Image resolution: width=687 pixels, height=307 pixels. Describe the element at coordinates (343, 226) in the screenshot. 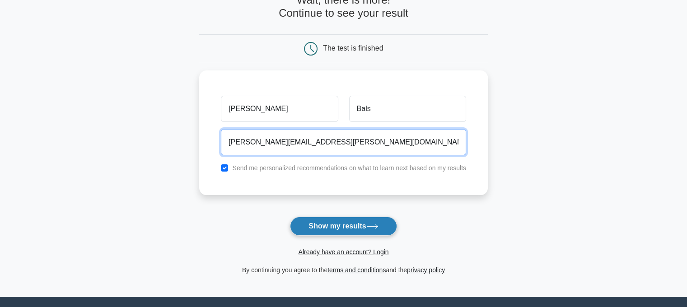

I see `button: Show my results` at that location.